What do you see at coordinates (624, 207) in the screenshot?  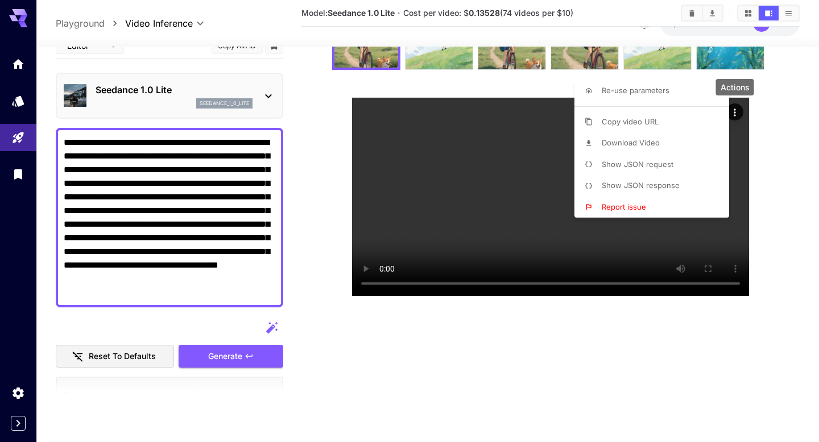 I see `span: Report issue` at bounding box center [624, 207].